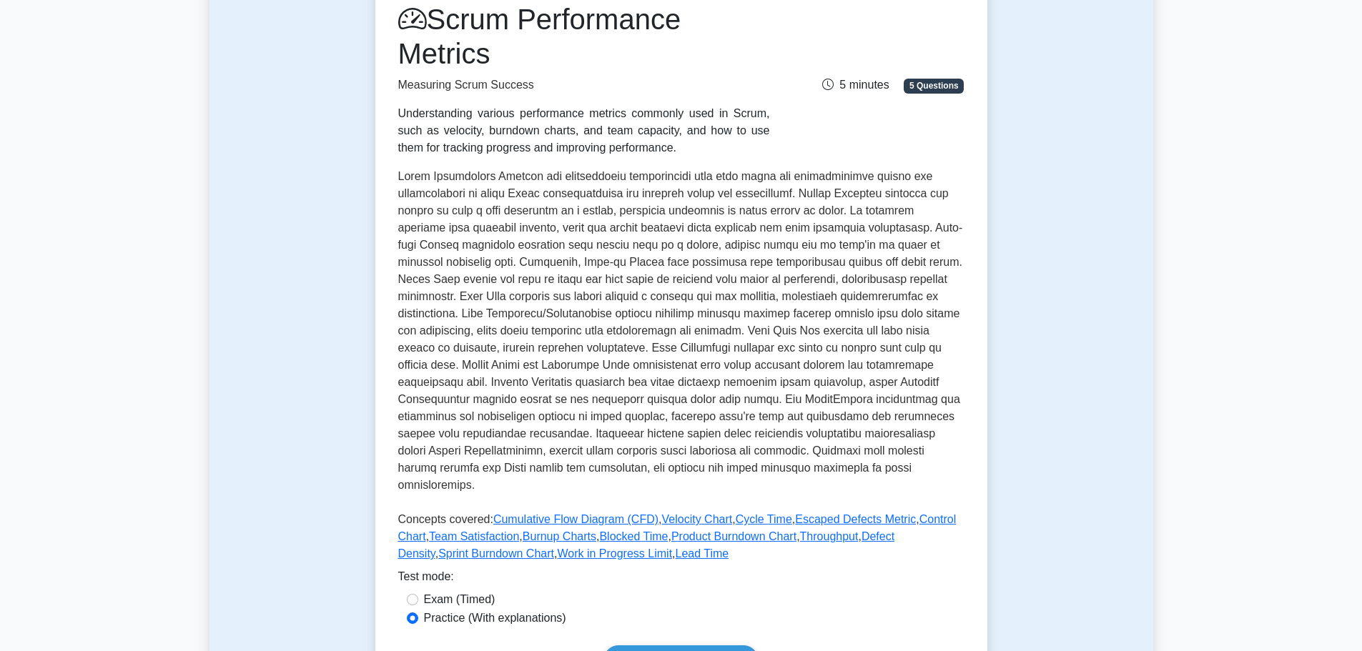  I want to click on div: Understanding various performance metrics commonly used in Scrum, such as velocity, burndown char..., so click(584, 131).